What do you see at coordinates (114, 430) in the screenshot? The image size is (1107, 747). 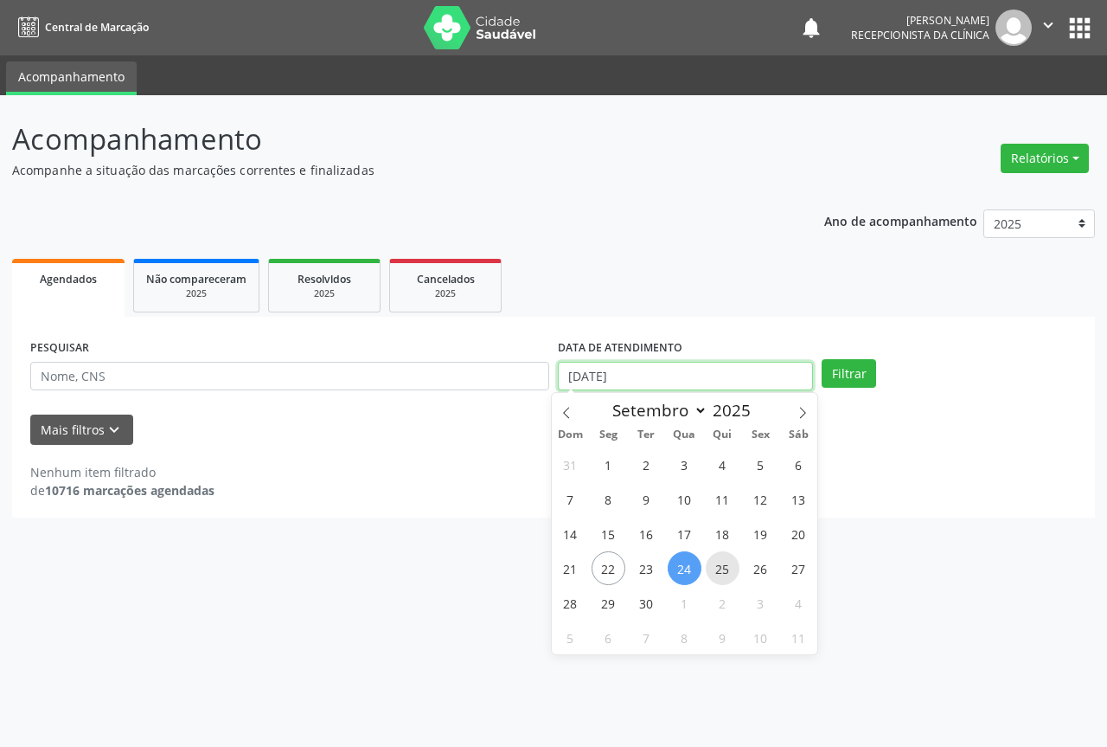 I see `i: keyboard_arrow_down` at bounding box center [114, 430].